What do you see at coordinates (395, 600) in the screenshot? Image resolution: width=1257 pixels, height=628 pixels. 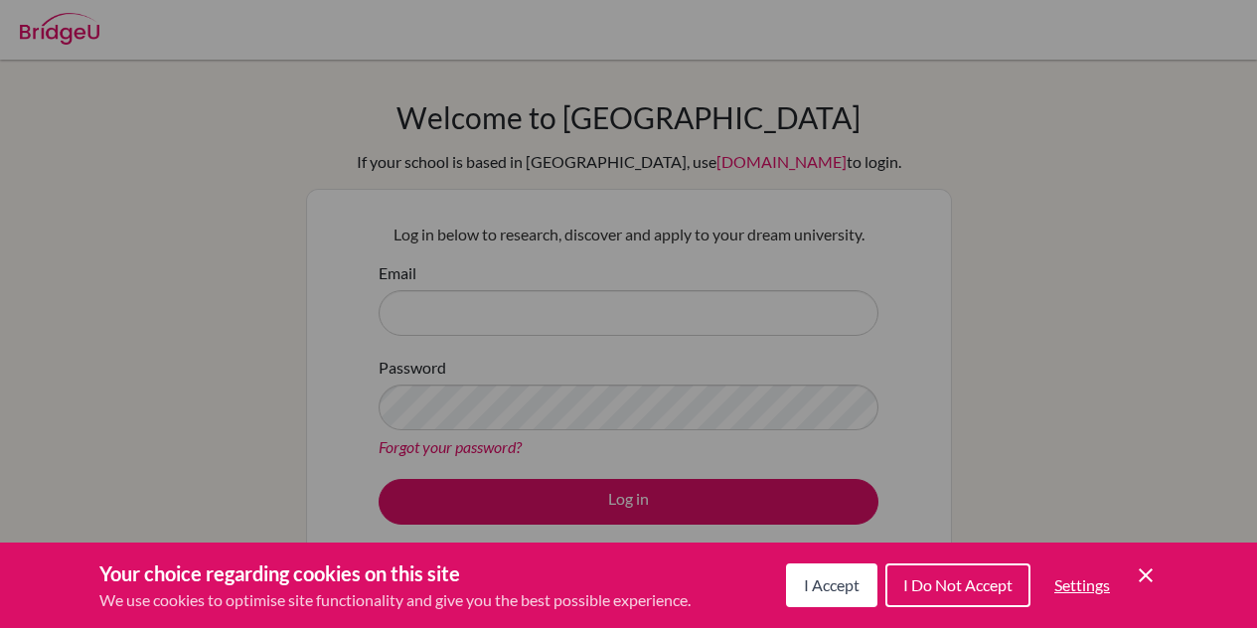 I see `p: We use cookies to optimise site functionality and give you the best possible experience.` at bounding box center [395, 600].